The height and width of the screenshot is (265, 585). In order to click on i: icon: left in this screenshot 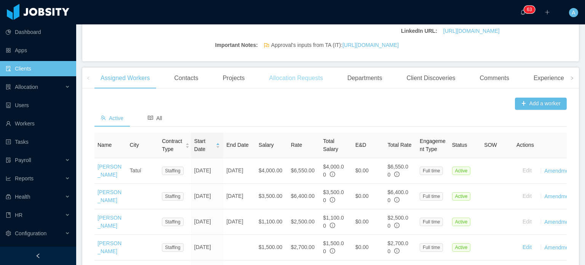, I will do `click(88, 78)`.